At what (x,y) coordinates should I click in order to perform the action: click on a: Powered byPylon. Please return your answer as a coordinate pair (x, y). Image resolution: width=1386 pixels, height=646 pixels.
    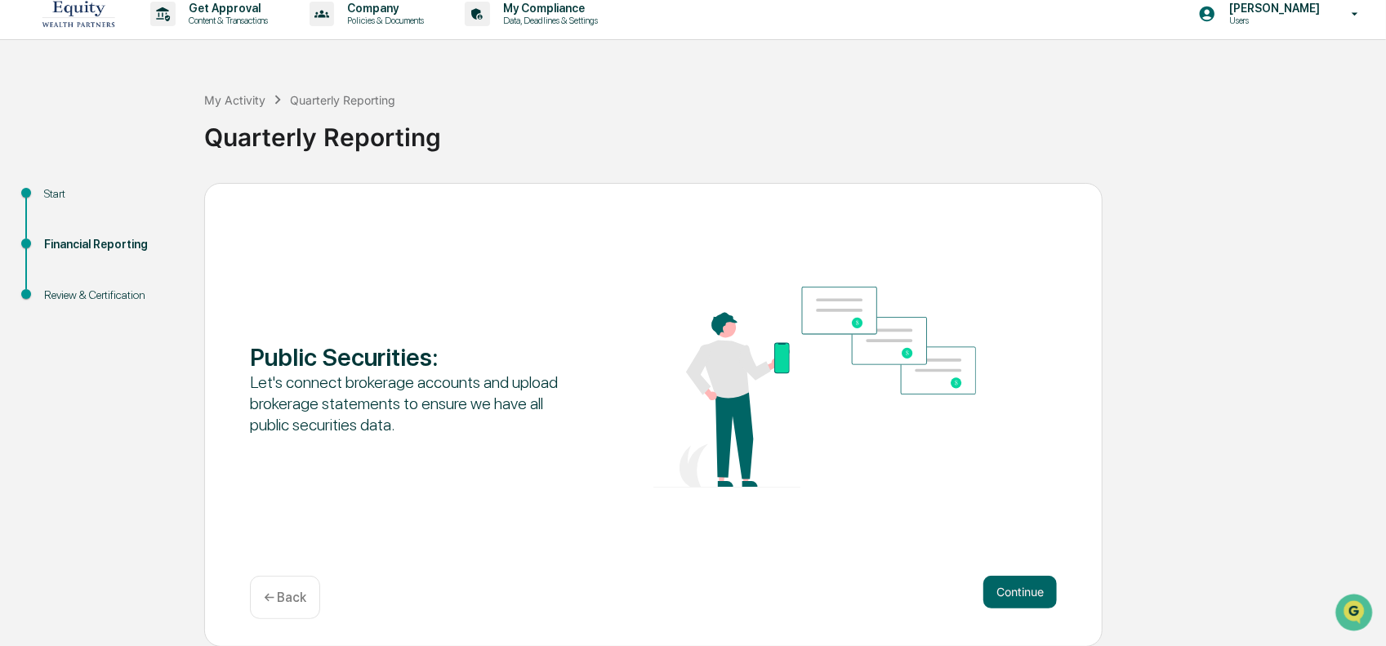
    Looking at the image, I should click on (156, 282).